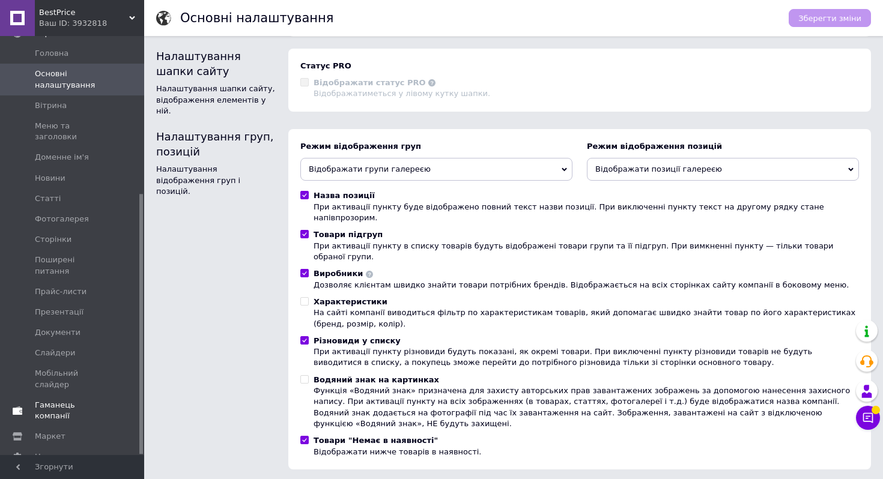  I want to click on span: Водяний знак на картинках, so click(376, 380).